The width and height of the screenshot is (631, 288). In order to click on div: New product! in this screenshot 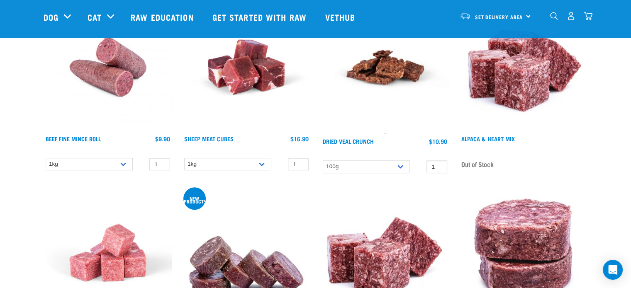, I will do `click(195, 200)`.